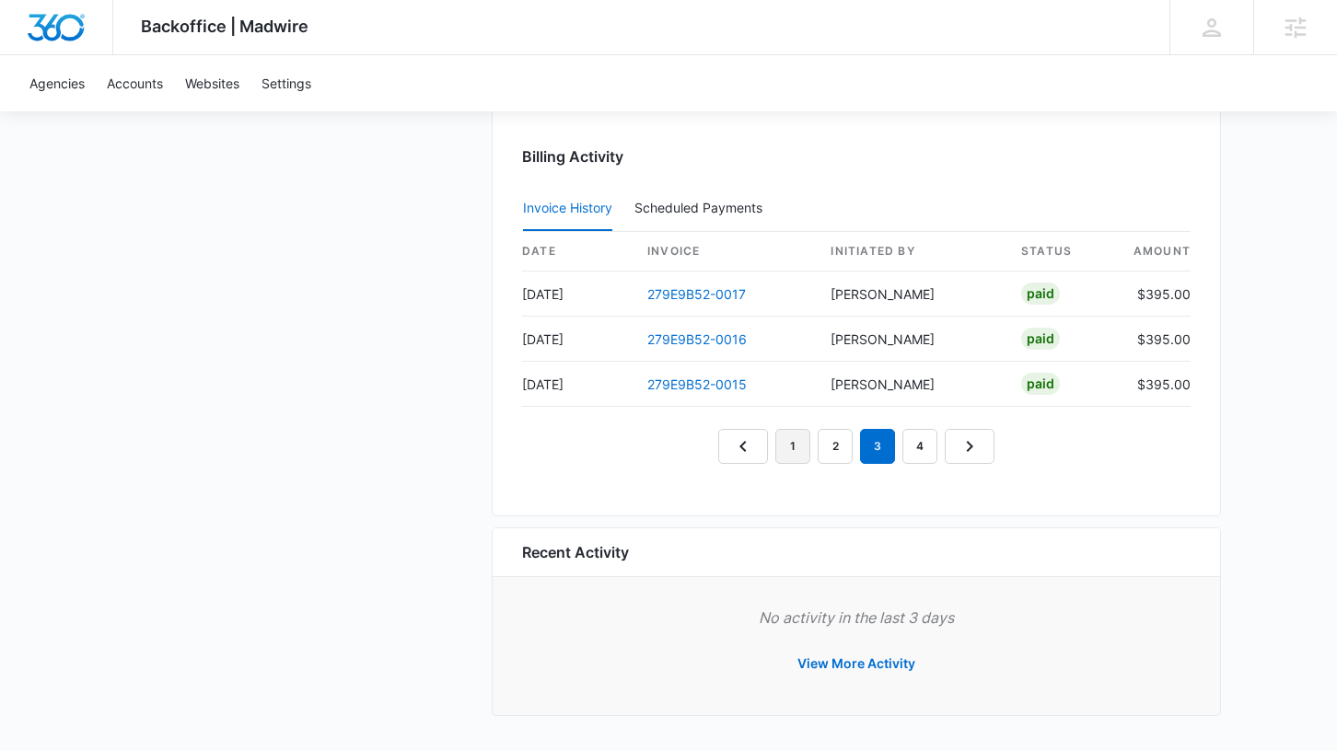 The height and width of the screenshot is (751, 1337). I want to click on a: 279E9B52-0015, so click(697, 384).